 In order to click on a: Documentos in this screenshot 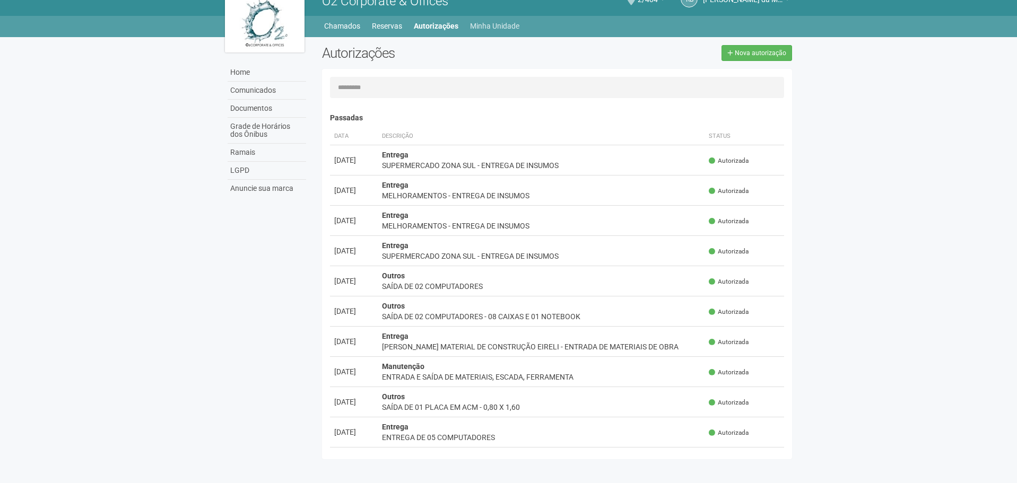, I will do `click(267, 109)`.